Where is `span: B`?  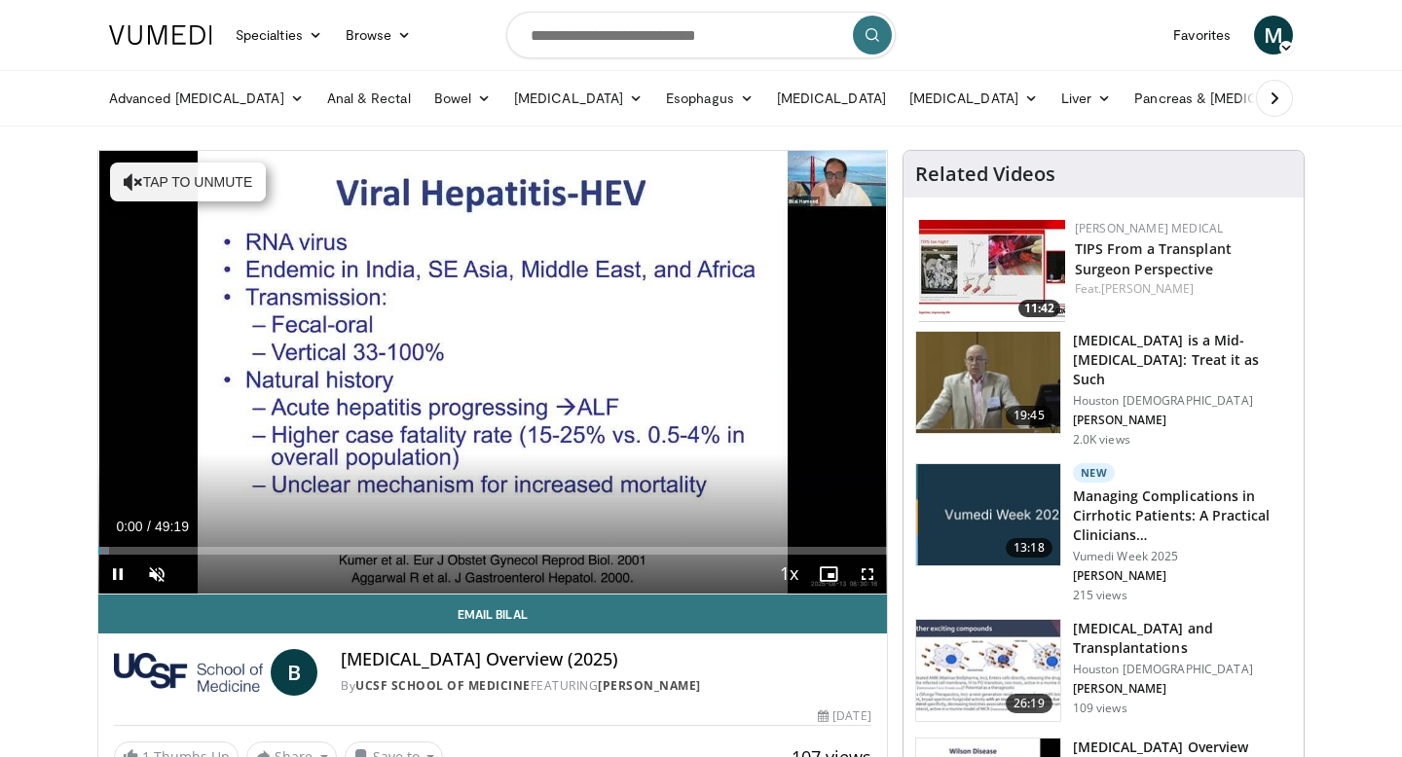
span: B is located at coordinates (294, 673).